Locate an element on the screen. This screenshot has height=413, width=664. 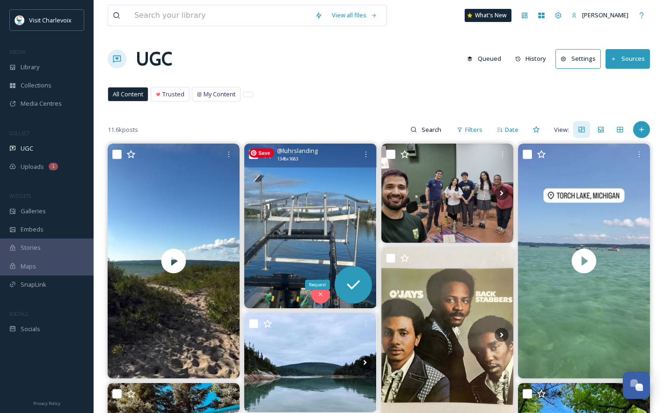
span: Library is located at coordinates (30, 67).